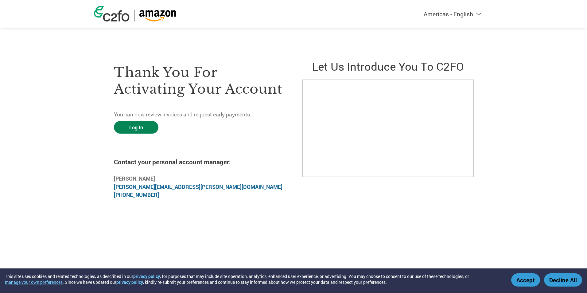 The height and width of the screenshot is (293, 587). What do you see at coordinates (254, 279) in the screenshot?
I see `div: This site uses cookies and related technologies, as described in our , for purposes that may incl...` at bounding box center [254, 279].